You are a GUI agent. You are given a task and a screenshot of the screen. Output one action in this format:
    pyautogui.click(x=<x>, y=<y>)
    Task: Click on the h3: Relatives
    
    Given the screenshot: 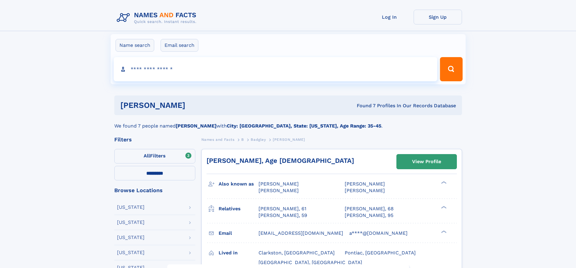 What is the action you would take?
    pyautogui.click(x=239, y=209)
    